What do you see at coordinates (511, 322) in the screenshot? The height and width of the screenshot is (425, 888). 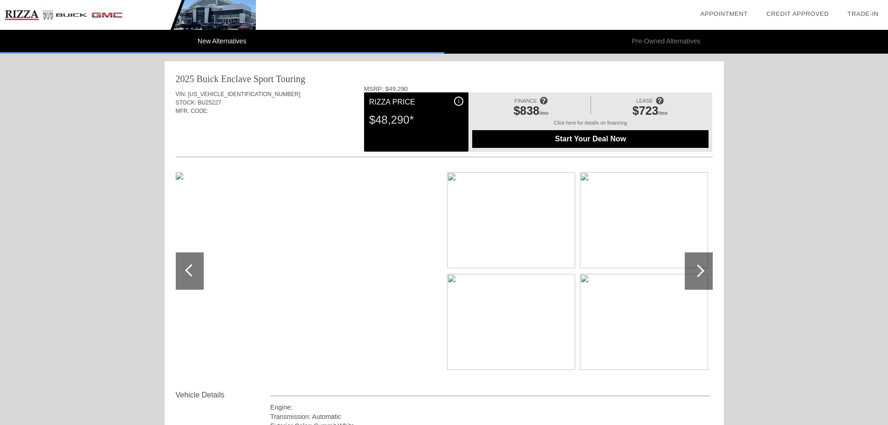 I see `img: A3B92A99-5DF0-494F-A70C-3D1BCEEAB9C0` at bounding box center [511, 322].